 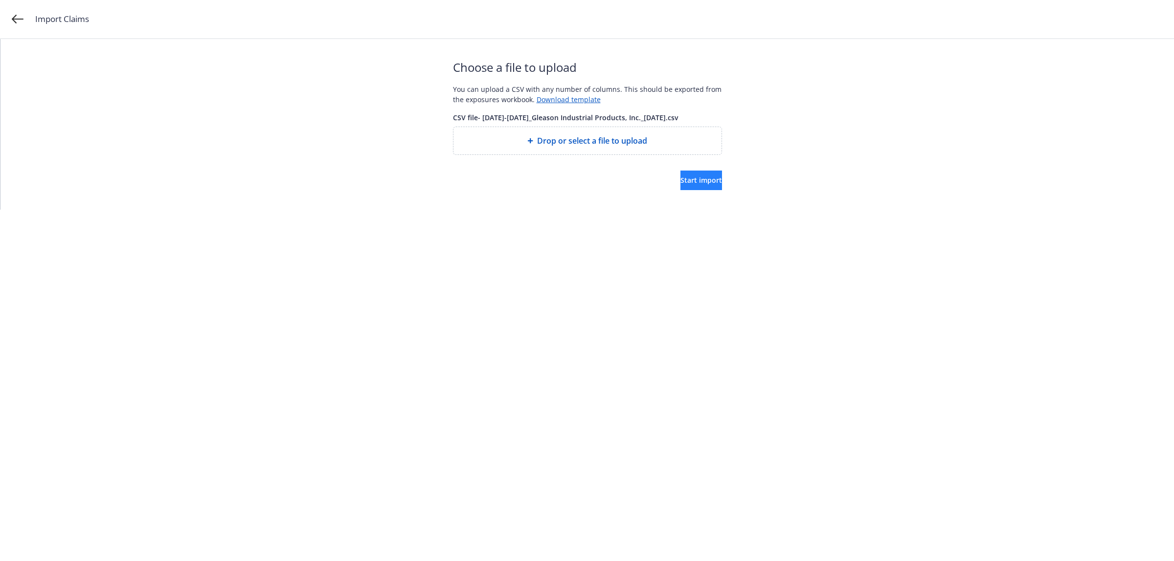 What do you see at coordinates (568, 99) in the screenshot?
I see `a: Download template` at bounding box center [568, 99].